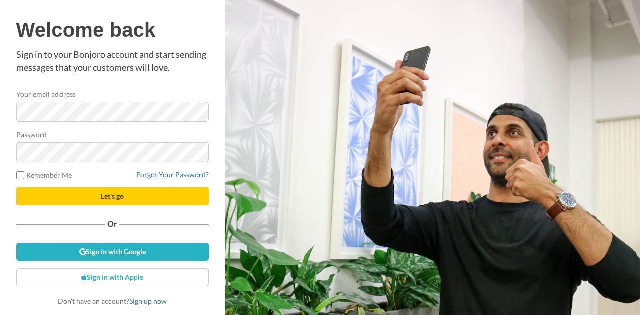  I want to click on label: Password, so click(32, 134).